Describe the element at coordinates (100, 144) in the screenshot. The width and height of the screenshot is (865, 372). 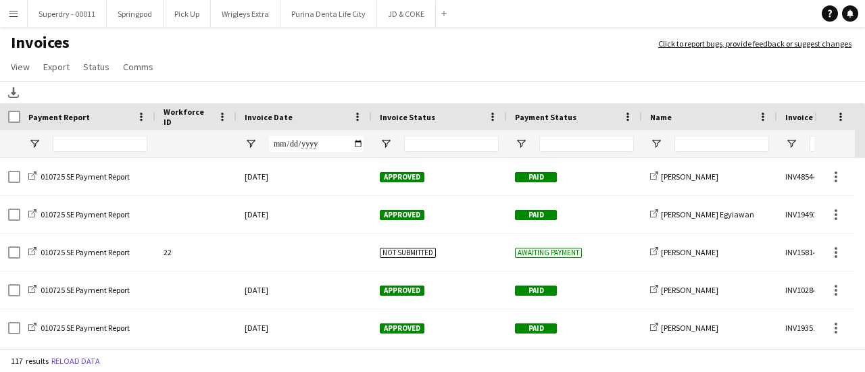
I see `input: Payment Report Filter Input` at that location.